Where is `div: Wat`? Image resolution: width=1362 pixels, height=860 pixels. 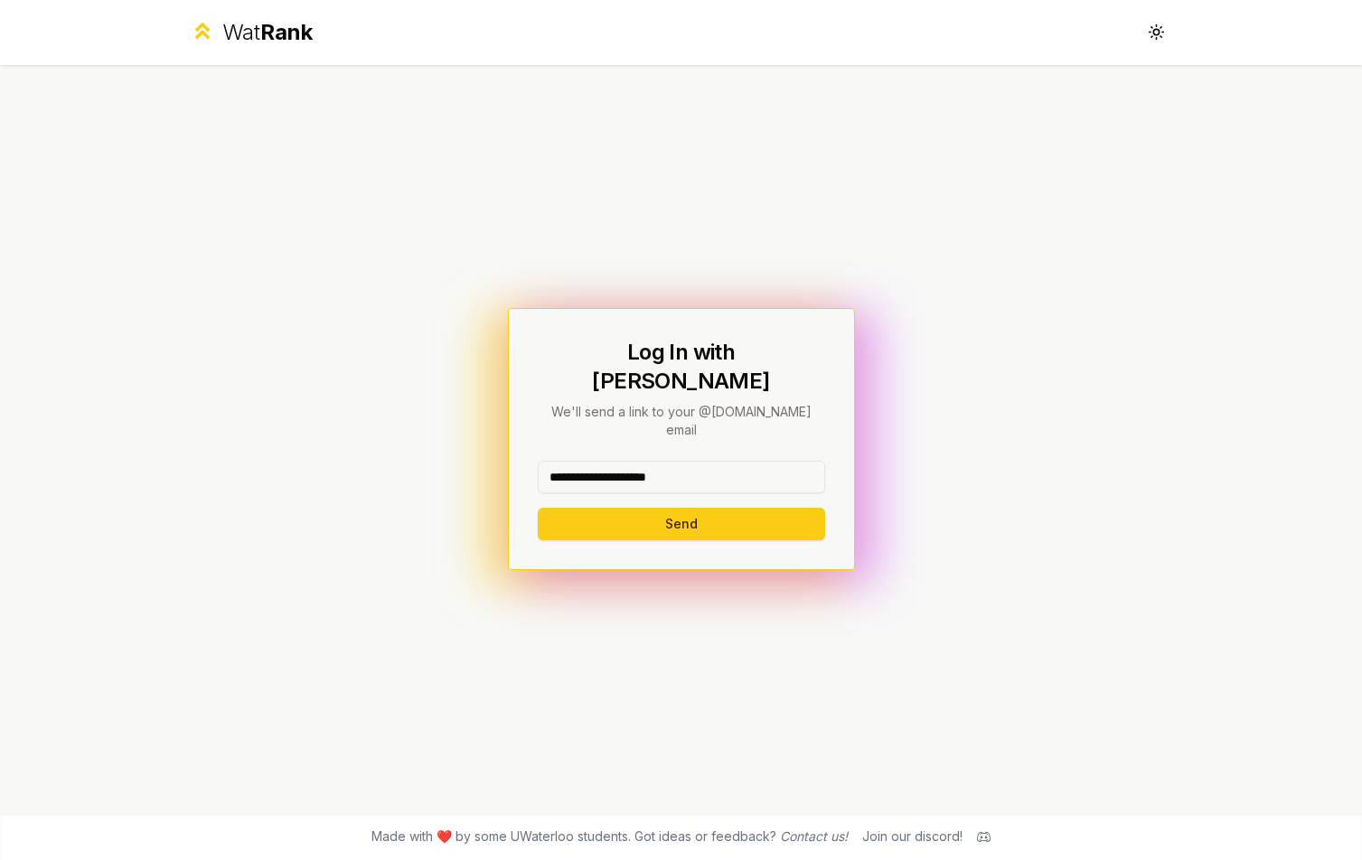 div: Wat is located at coordinates (268, 33).